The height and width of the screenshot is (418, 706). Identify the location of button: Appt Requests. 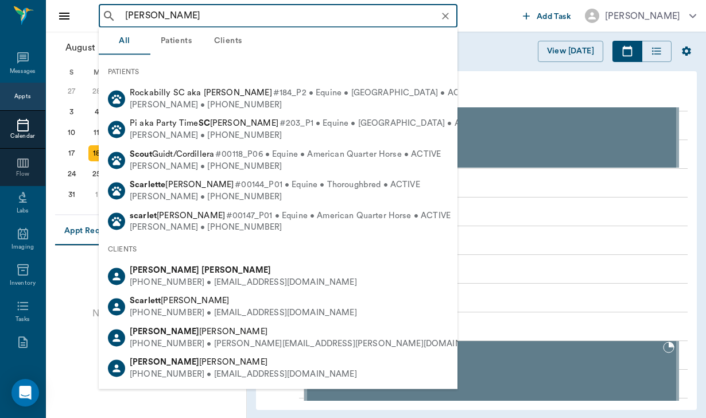
(92, 231).